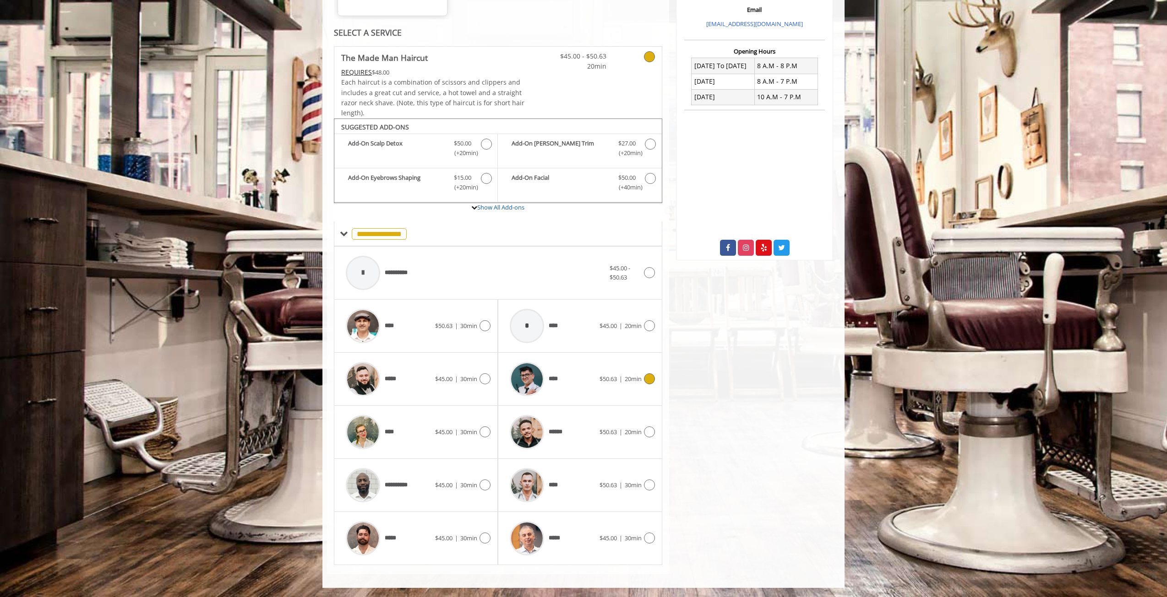 Image resolution: width=1167 pixels, height=597 pixels. What do you see at coordinates (786, 97) in the screenshot?
I see `td: 10 A.M - 7 P.M` at bounding box center [786, 97].